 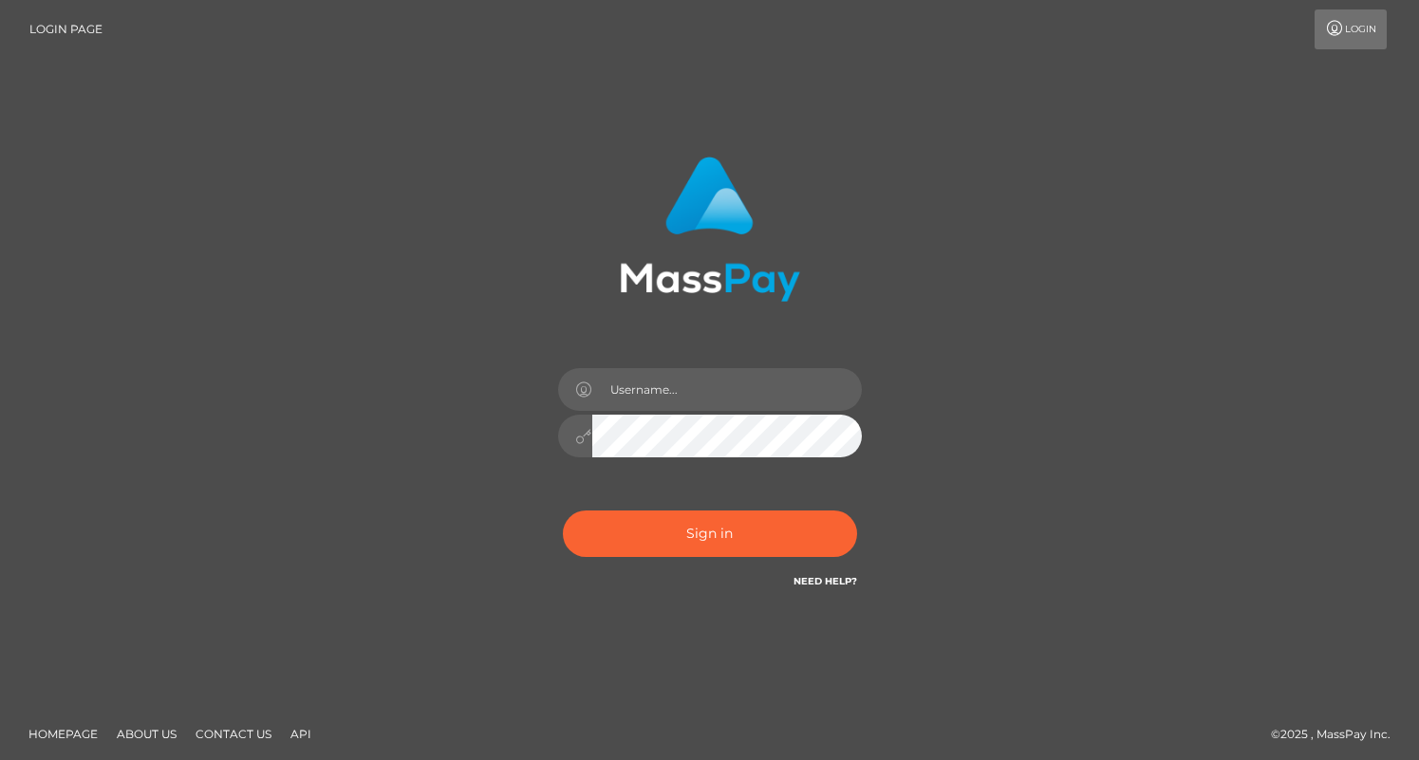 What do you see at coordinates (234, 734) in the screenshot?
I see `a: Contact Us` at bounding box center [234, 734].